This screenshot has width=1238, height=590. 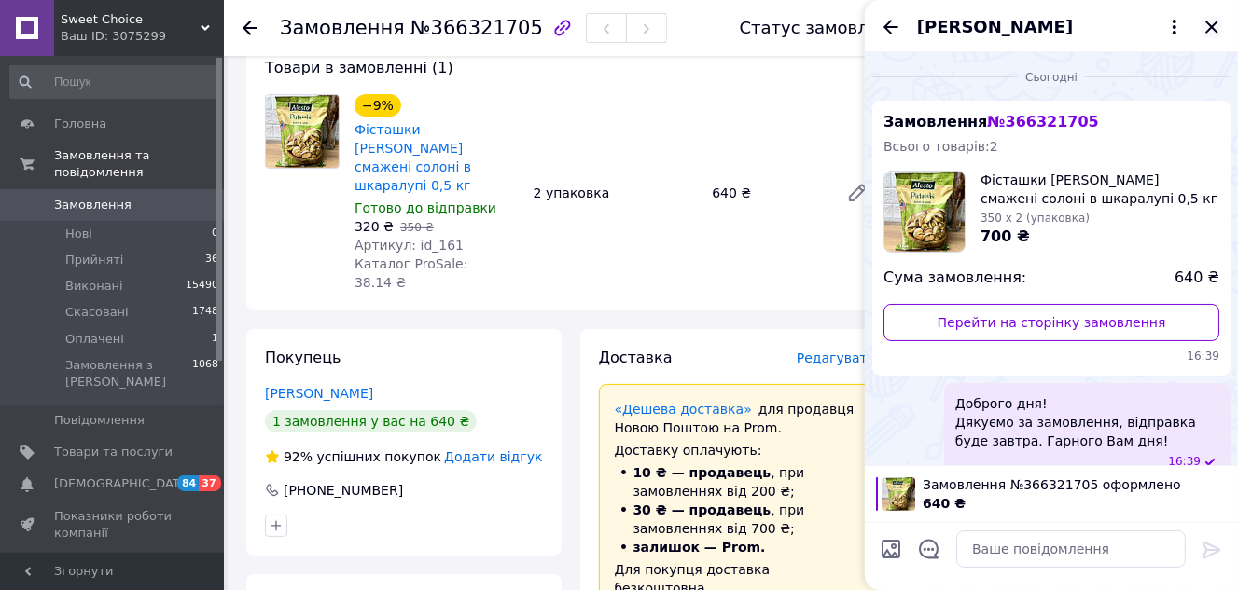 I want to click on img: Фісташки Alesto смажені солоні в шкаралупі 0,5 кг, so click(x=302, y=132).